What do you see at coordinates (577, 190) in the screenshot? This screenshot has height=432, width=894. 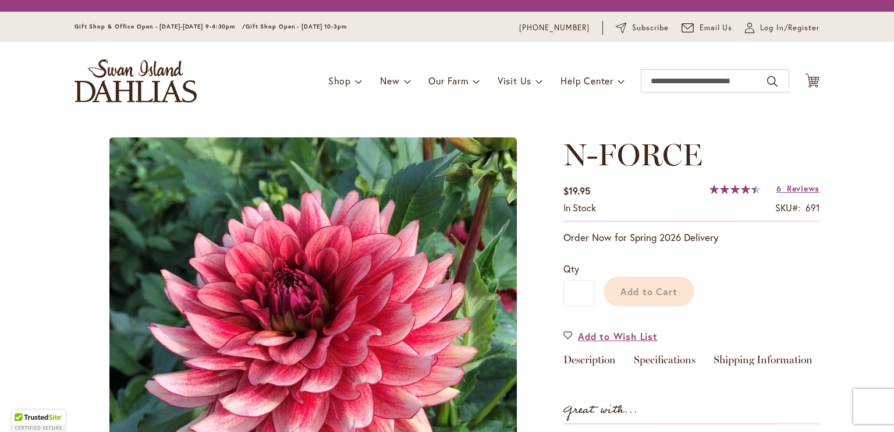 I see `span: $19.95` at bounding box center [577, 190].